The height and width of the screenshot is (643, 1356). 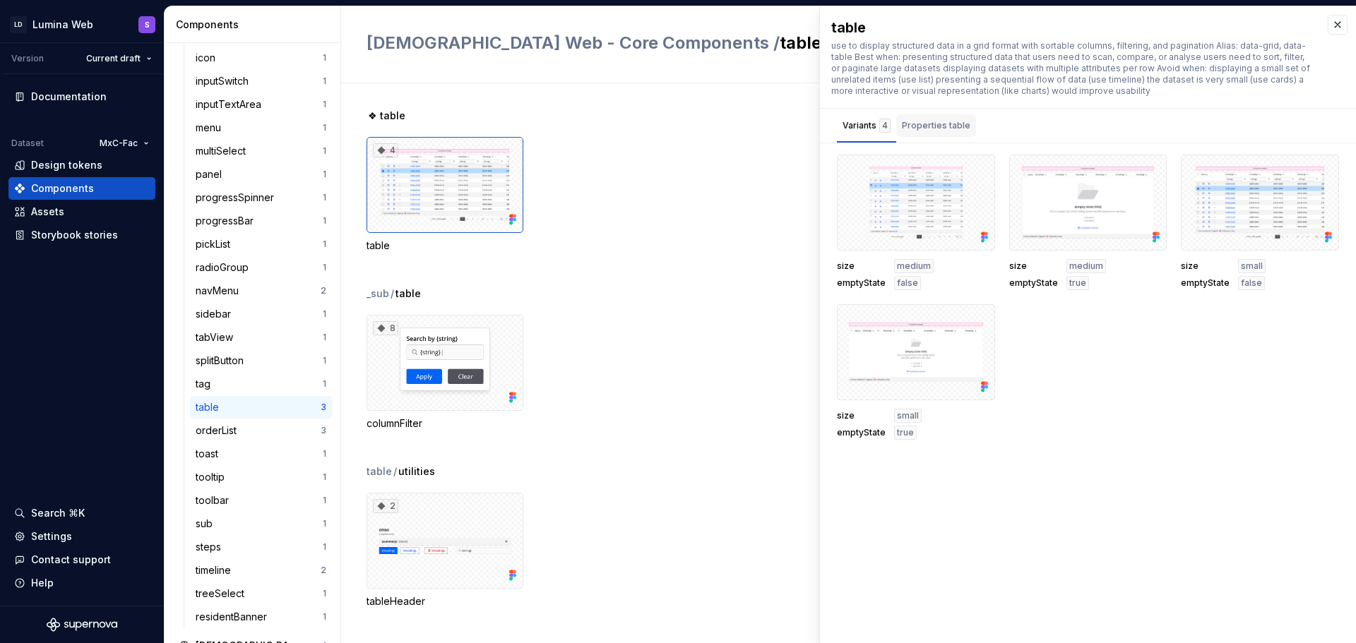 What do you see at coordinates (28, 143) in the screenshot?
I see `div: Dataset` at bounding box center [28, 143].